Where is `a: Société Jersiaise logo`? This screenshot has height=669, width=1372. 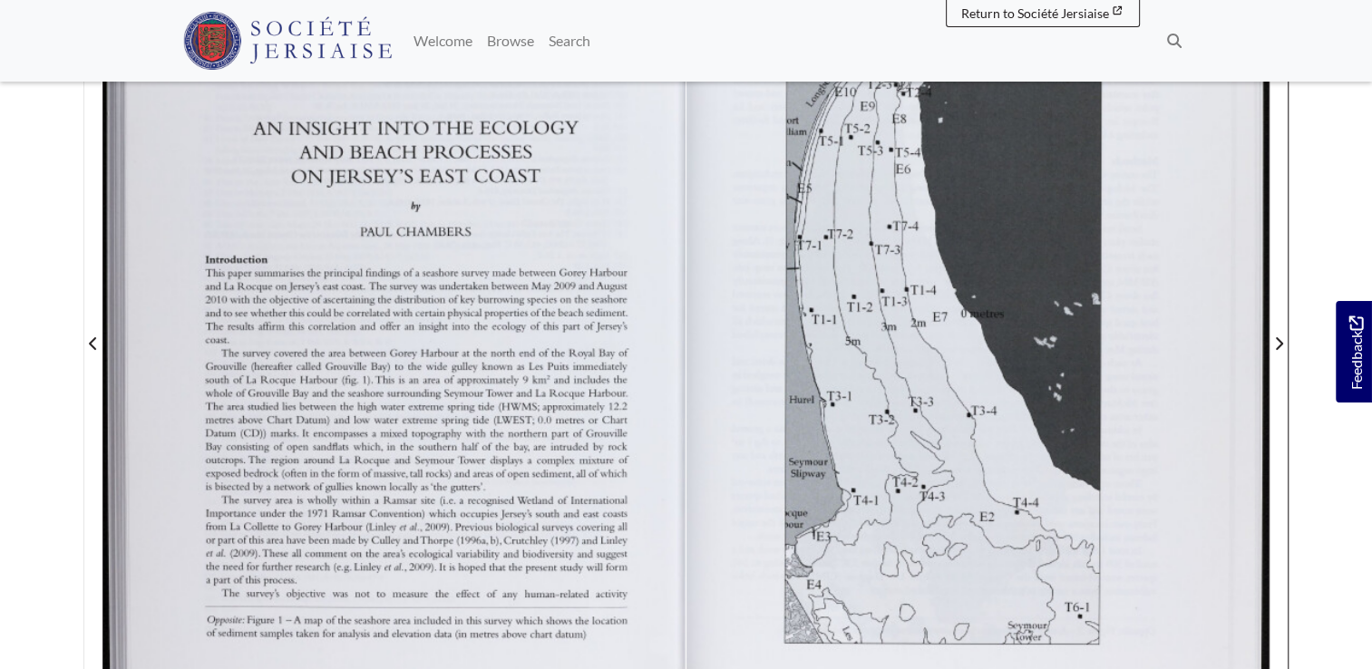 a: Société Jersiaise logo is located at coordinates (288, 41).